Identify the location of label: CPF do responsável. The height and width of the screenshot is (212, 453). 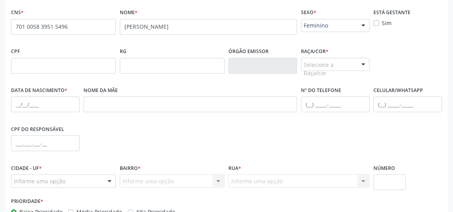
(37, 129).